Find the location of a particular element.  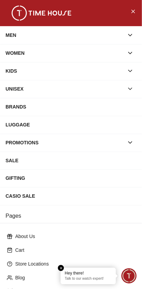

em: Close tooltip is located at coordinates (61, 268).